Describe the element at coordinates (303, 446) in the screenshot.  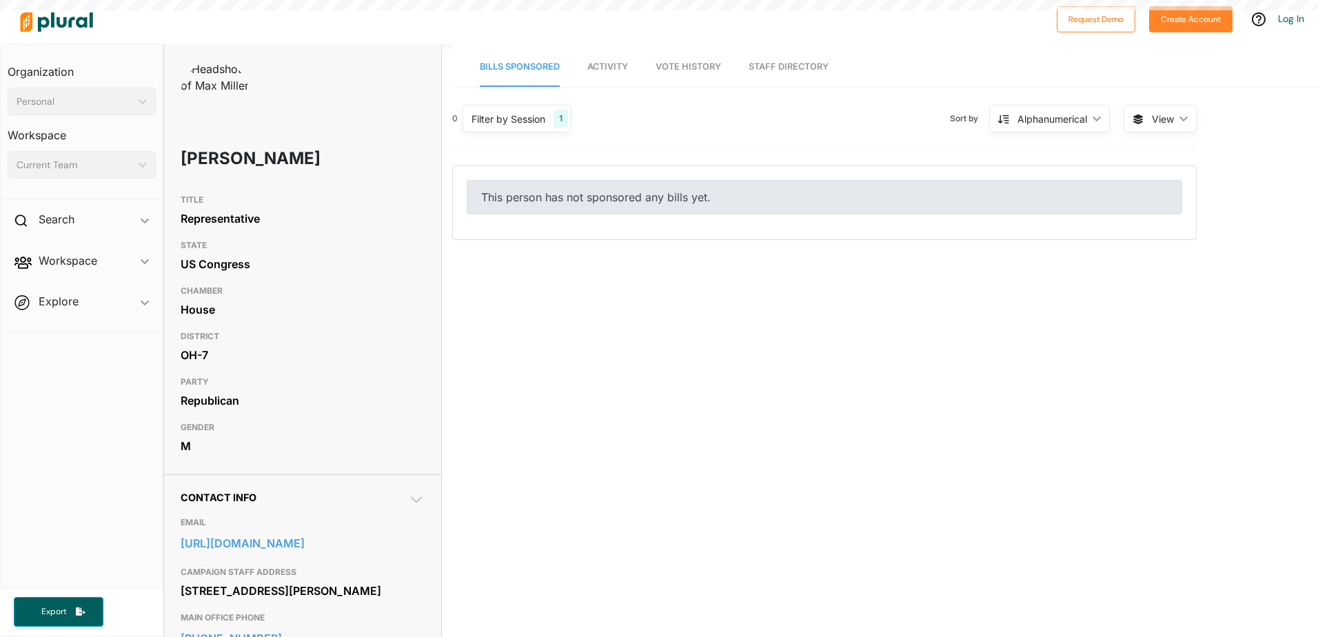
I see `div: M` at that location.